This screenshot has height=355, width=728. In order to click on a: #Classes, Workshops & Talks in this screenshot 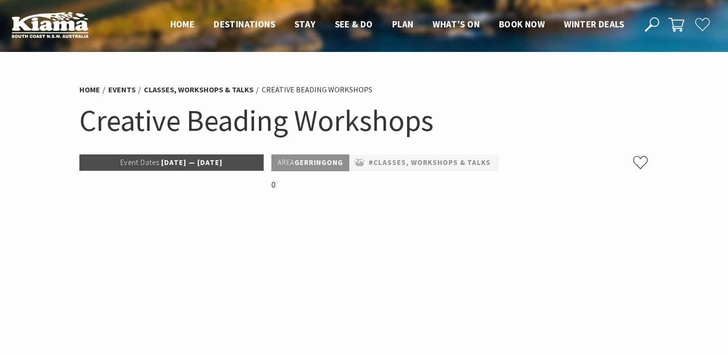, I will do `click(430, 163)`.